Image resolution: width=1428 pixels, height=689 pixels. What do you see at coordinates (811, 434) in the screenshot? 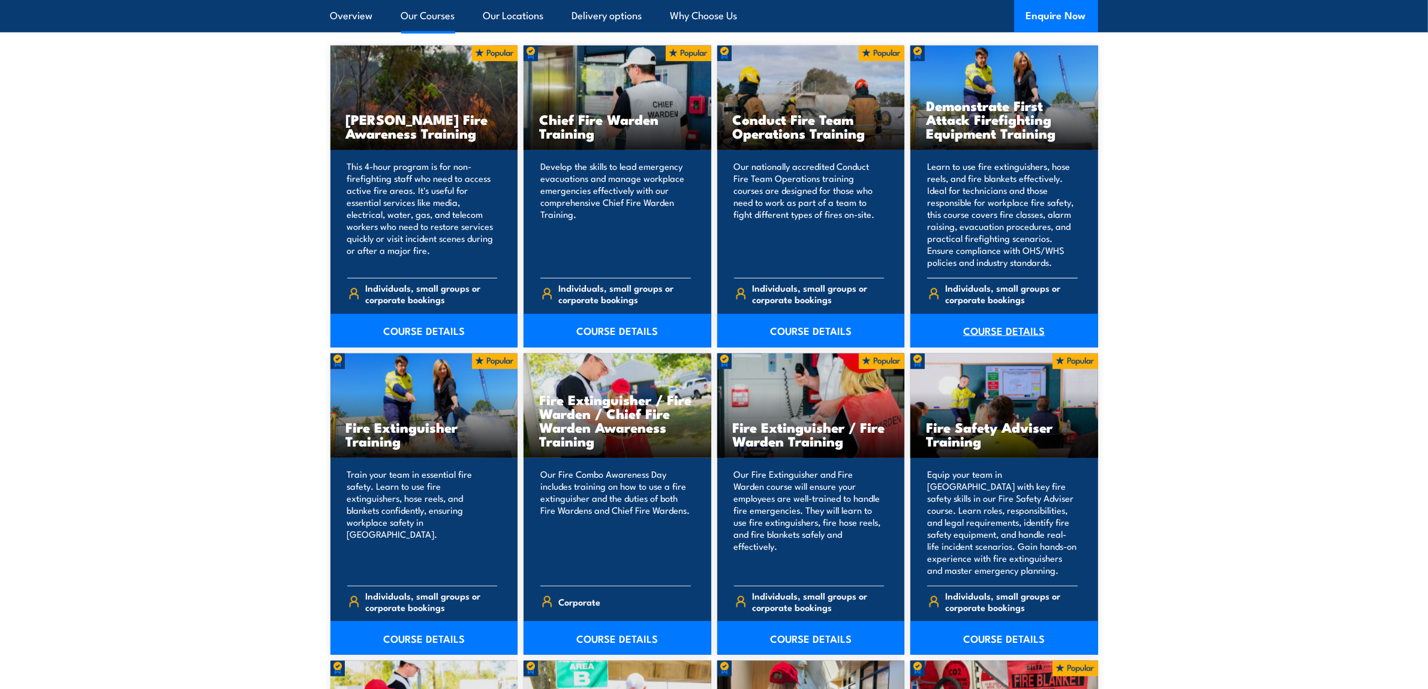
I see `h3: Fire Extinguisher / Fire Warden Training` at bounding box center [811, 434].